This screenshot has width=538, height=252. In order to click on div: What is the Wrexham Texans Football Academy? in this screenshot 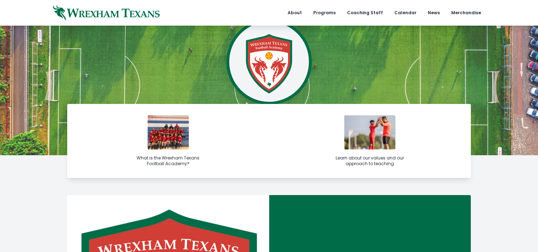, I will do `click(168, 161)`.